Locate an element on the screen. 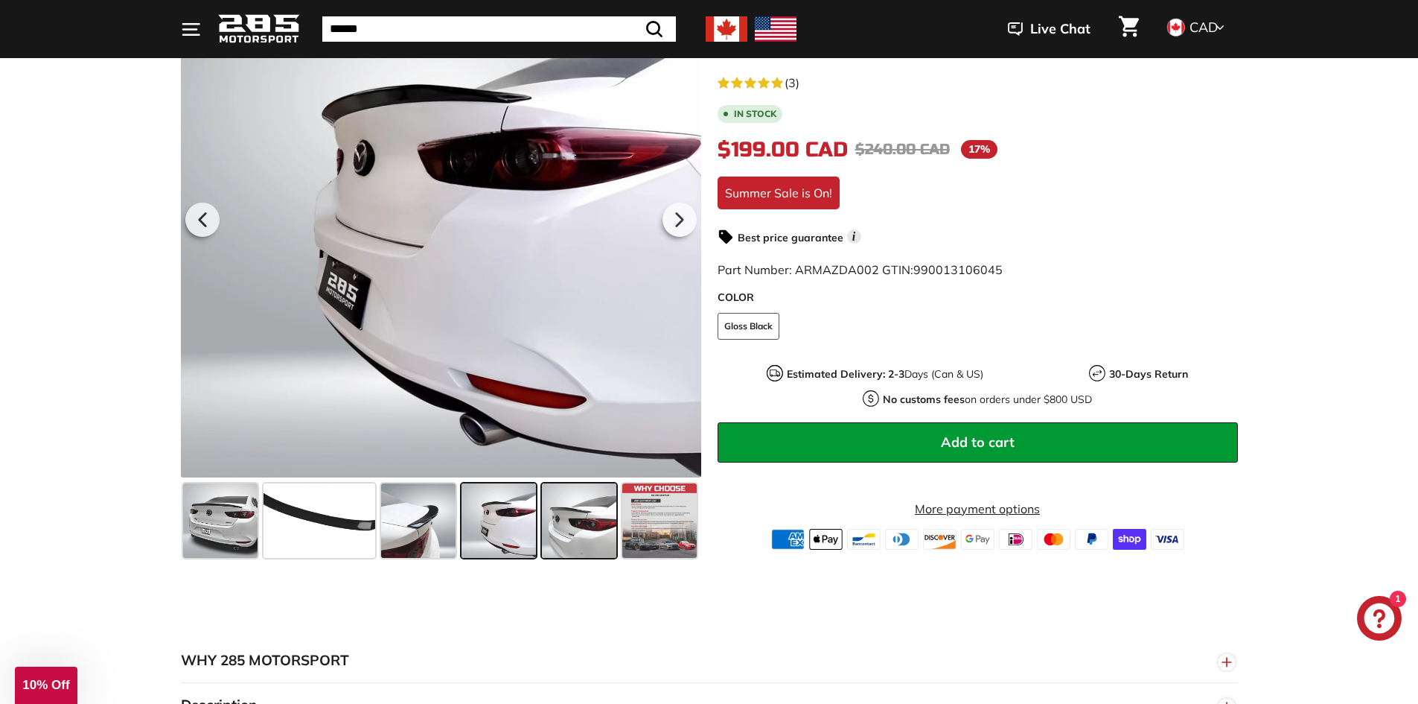 This screenshot has height=704, width=1418. img: paypal is located at coordinates (1091, 539).